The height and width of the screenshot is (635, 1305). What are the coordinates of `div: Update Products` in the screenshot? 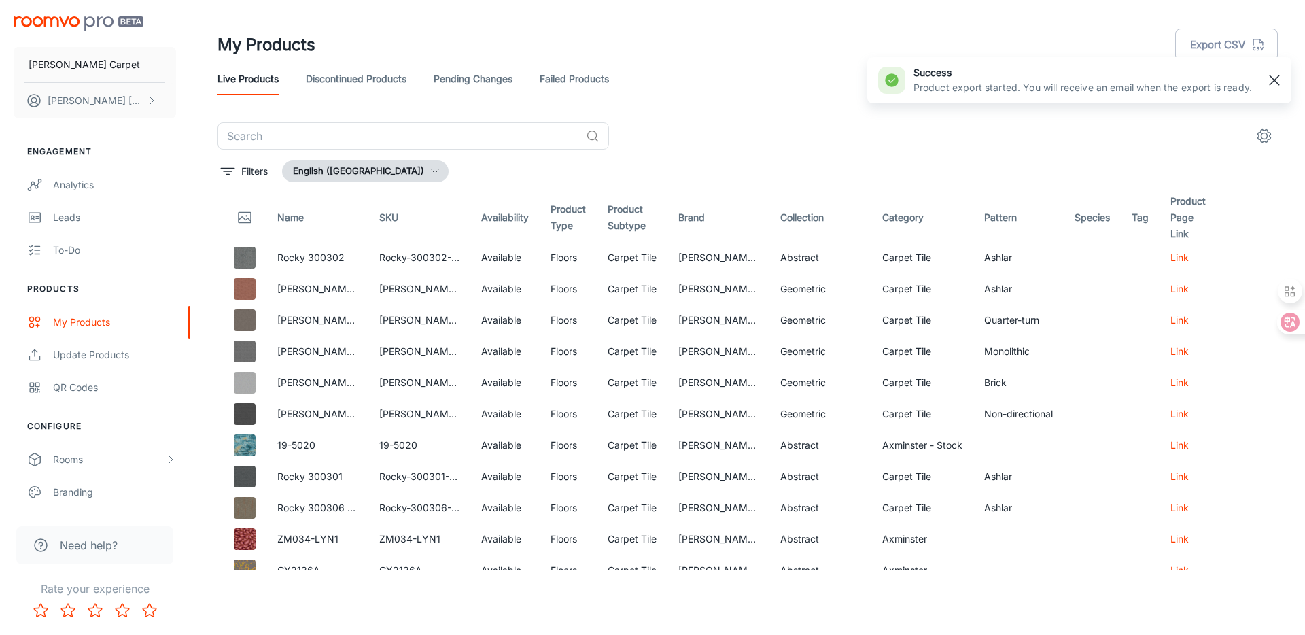 It's located at (114, 355).